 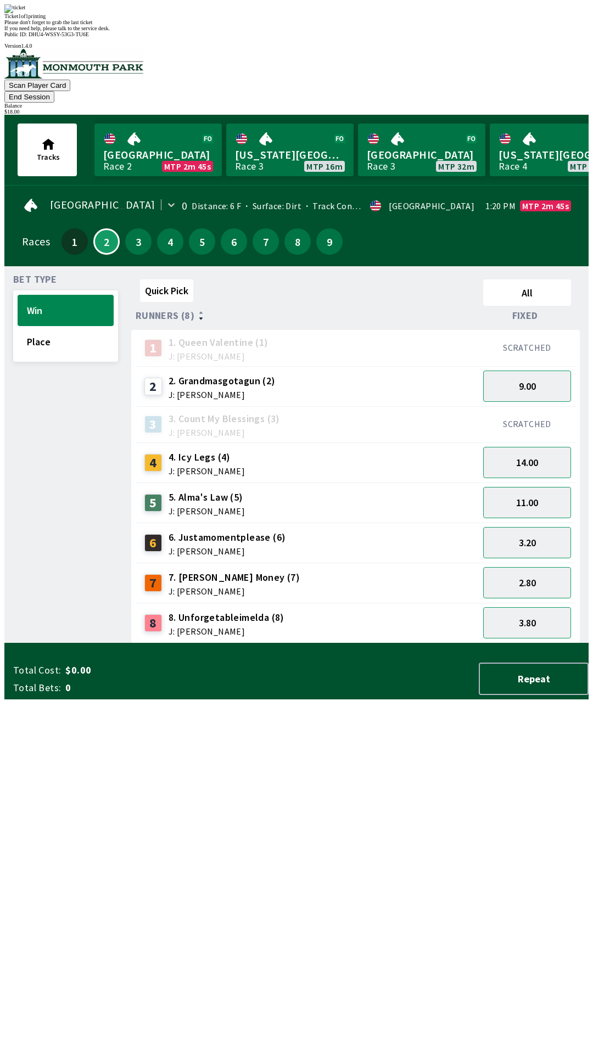 What do you see at coordinates (527, 542) in the screenshot?
I see `button: 3.20` at bounding box center [527, 542].